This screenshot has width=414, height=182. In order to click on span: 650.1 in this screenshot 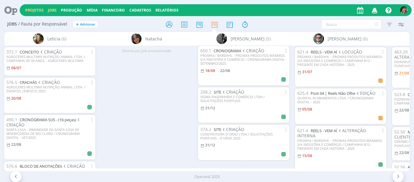, I will do `click(206, 50)`.